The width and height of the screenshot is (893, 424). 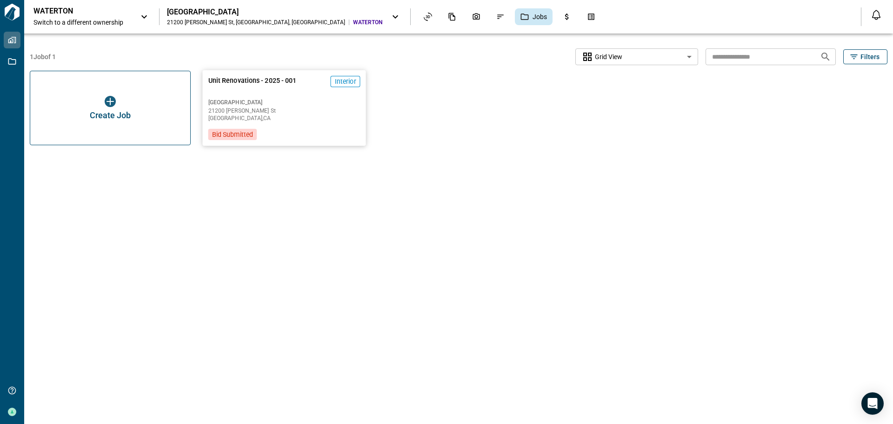 I want to click on span: Grid View, so click(x=609, y=57).